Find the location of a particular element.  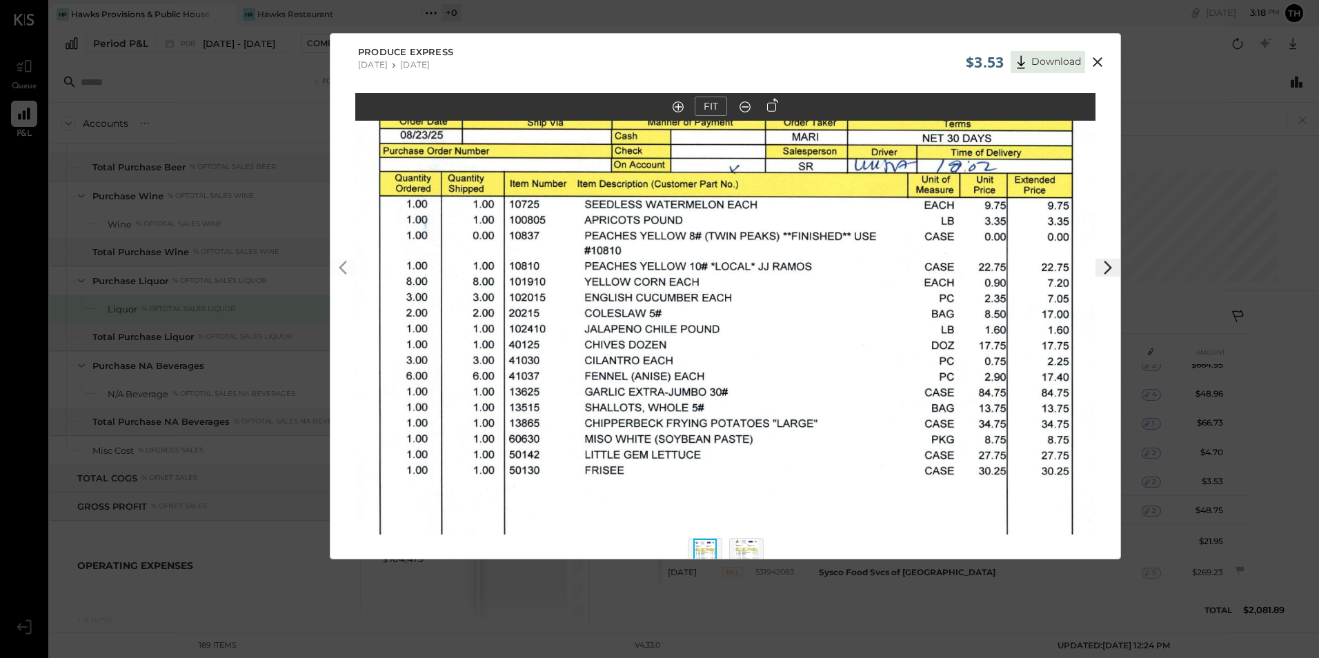

span: Produce Express is located at coordinates (406, 52).